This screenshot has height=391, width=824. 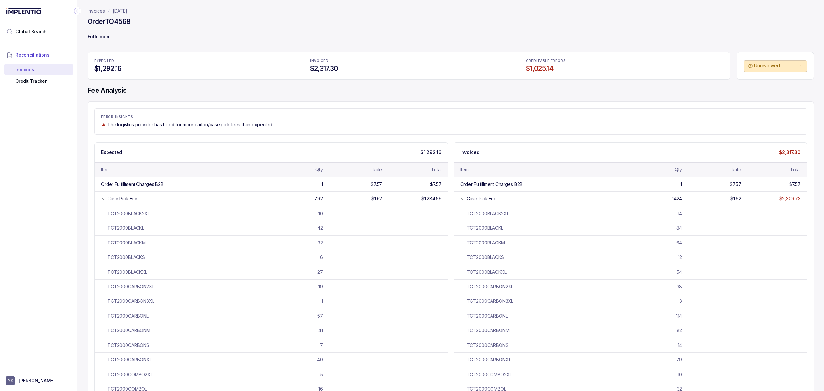 What do you see at coordinates (39, 81) in the screenshot?
I see `div: Credit Tracker` at bounding box center [39, 81].